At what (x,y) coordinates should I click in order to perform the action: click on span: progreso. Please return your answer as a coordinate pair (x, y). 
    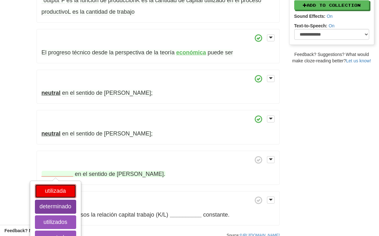
    Looking at the image, I should click on (59, 52).